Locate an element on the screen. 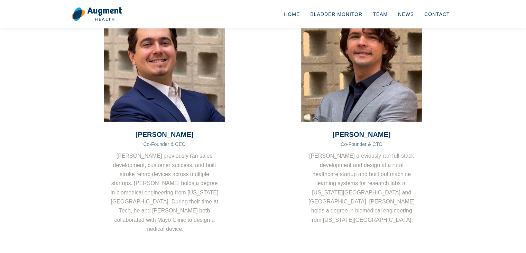 This screenshot has width=526, height=253. a: Bladder Monitor is located at coordinates (336, 14).